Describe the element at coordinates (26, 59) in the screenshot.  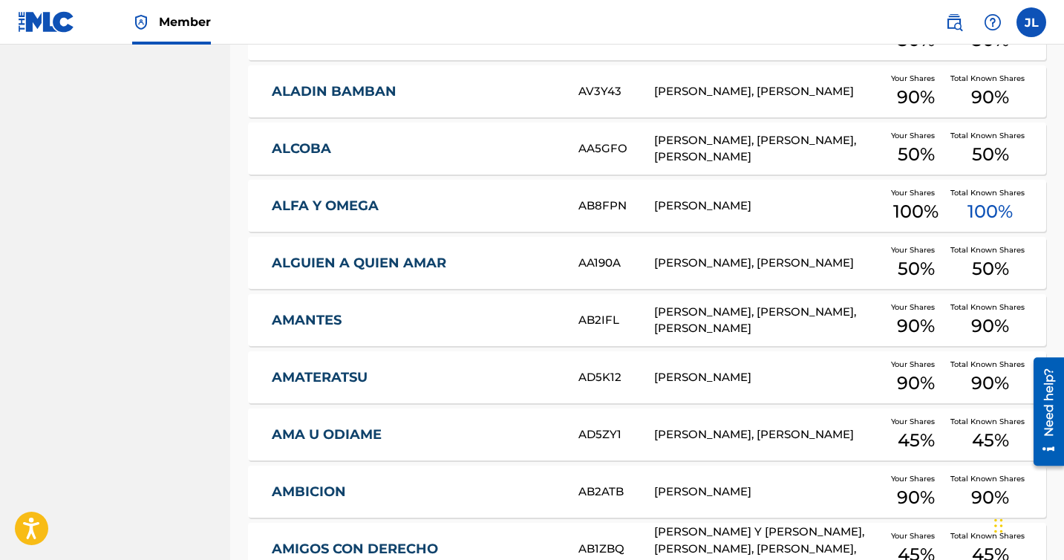
I see `div: Open Resource Center` at that location.